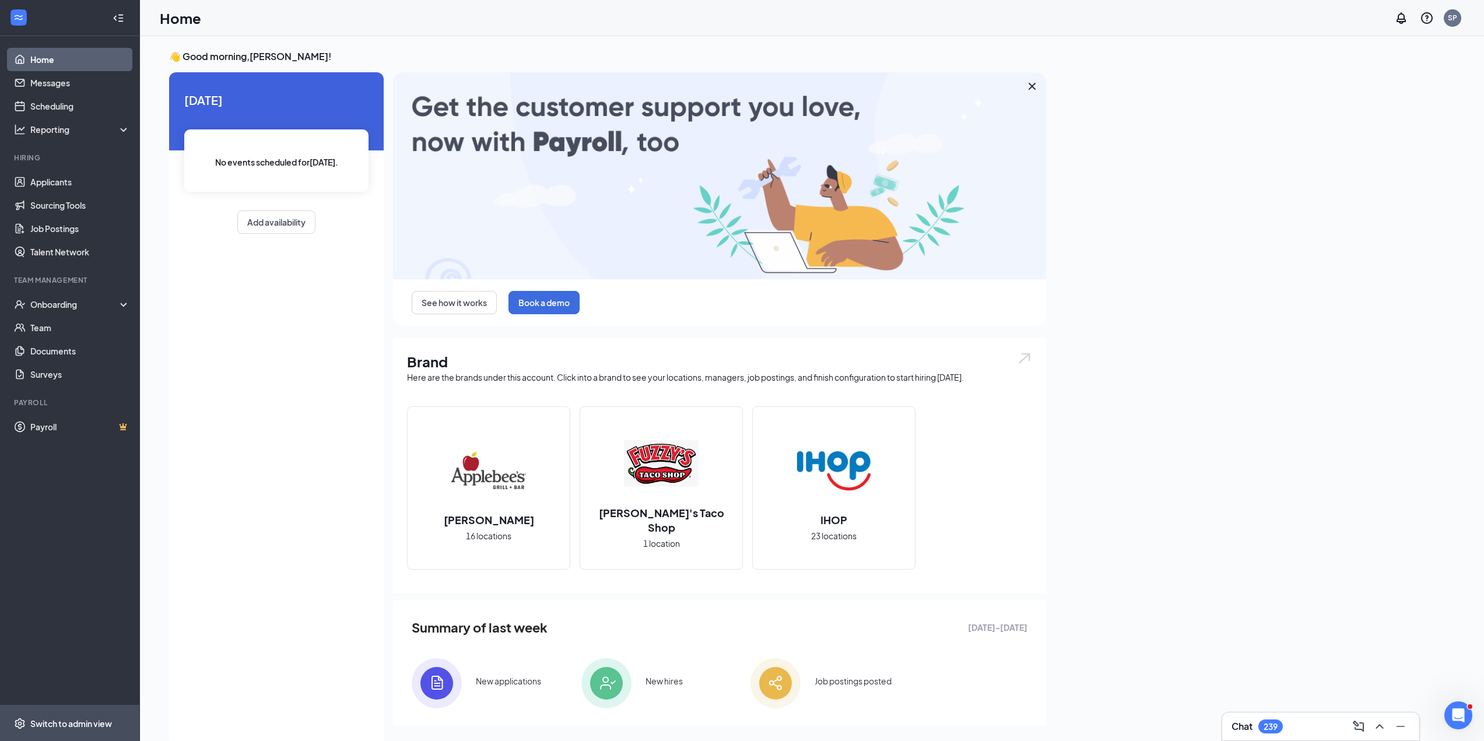  I want to click on svg: ChevronUp, so click(1380, 727).